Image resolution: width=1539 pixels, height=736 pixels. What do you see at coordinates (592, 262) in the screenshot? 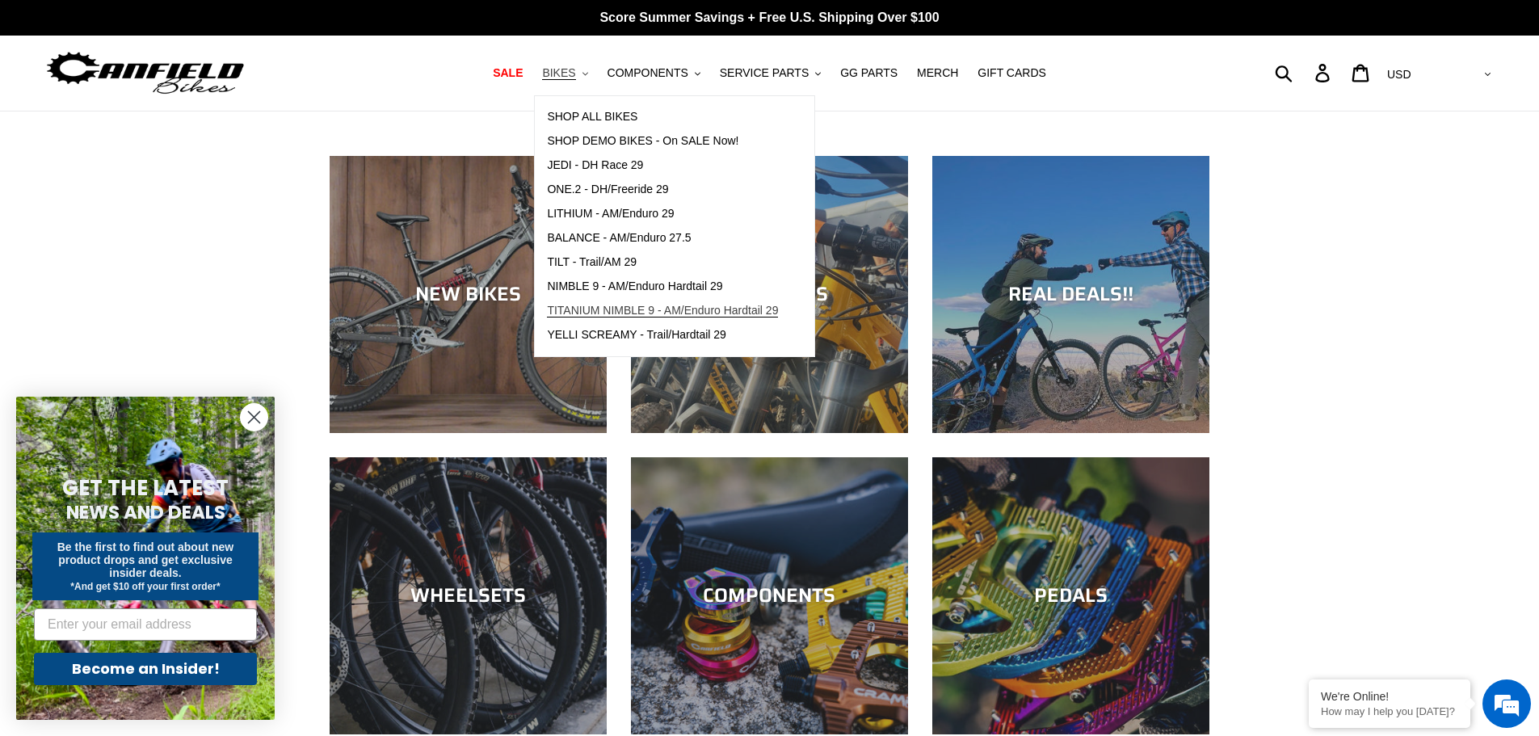
I see `span: TILT - Trail/AM 29` at bounding box center [592, 262].